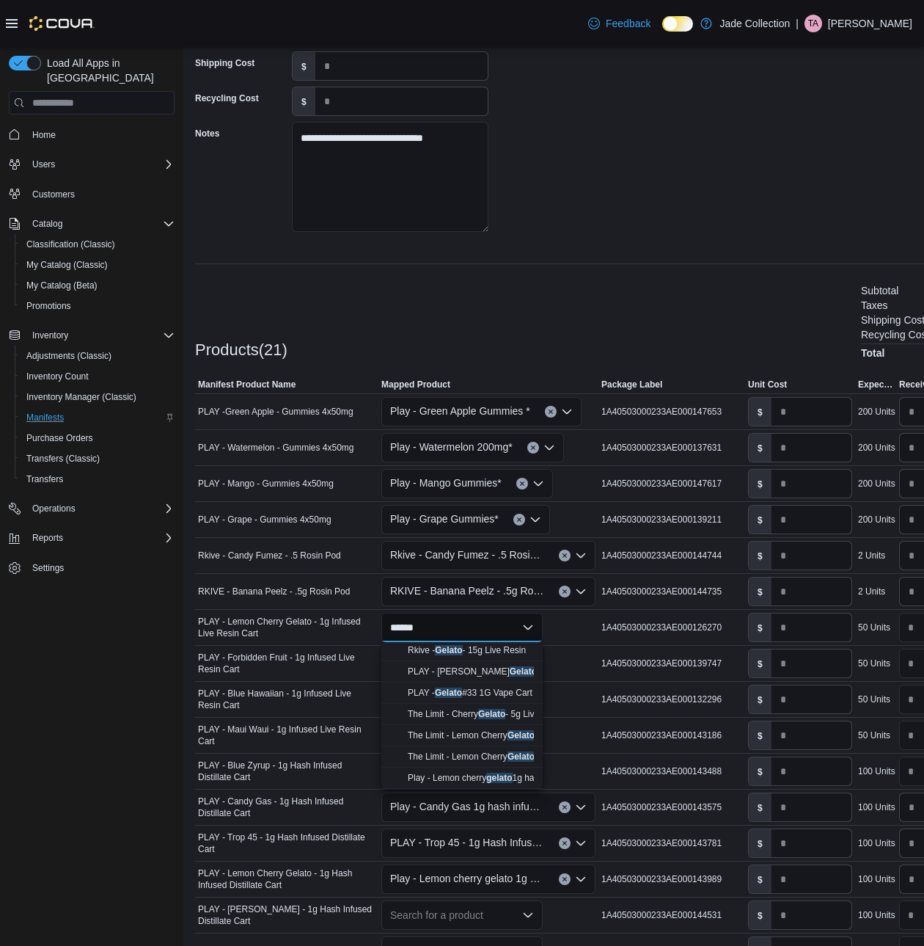 Image resolution: width=924 pixels, height=946 pixels. What do you see at coordinates (287, 663) in the screenshot?
I see `span: PLAY - Forbidden Fruit - 1g Infused Live Resin Cart` at bounding box center [287, 663].